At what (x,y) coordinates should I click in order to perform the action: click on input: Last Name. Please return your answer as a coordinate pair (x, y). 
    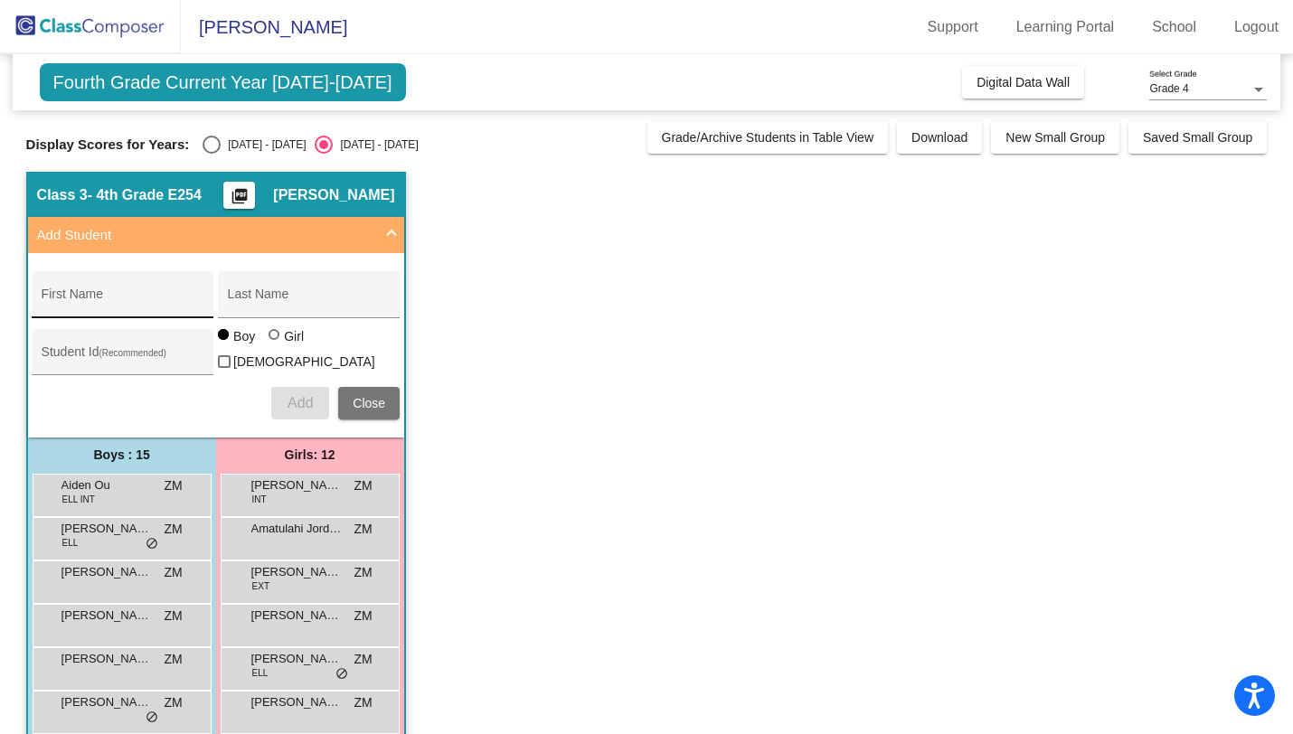
    Looking at the image, I should click on (309, 301).